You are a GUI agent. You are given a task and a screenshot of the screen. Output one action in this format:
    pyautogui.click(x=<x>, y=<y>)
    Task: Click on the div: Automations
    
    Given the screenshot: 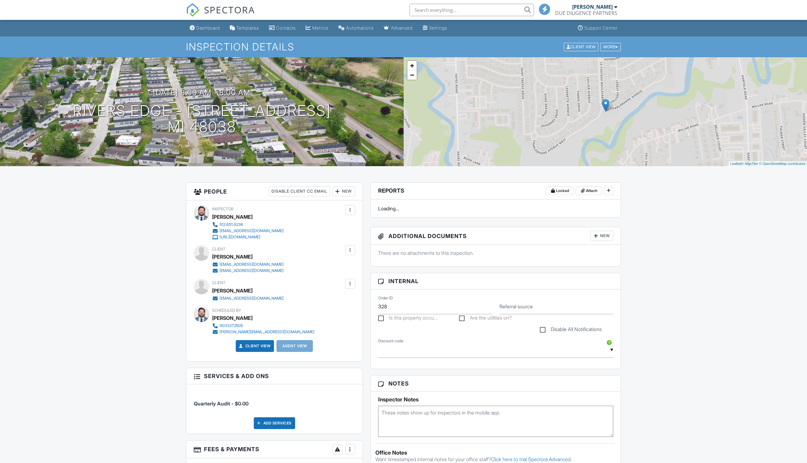 What is the action you would take?
    pyautogui.click(x=360, y=28)
    